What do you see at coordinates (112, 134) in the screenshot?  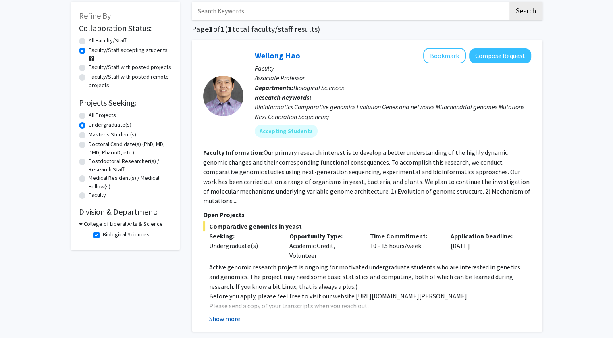 I see `label: Master's Student(s)` at bounding box center [112, 134].